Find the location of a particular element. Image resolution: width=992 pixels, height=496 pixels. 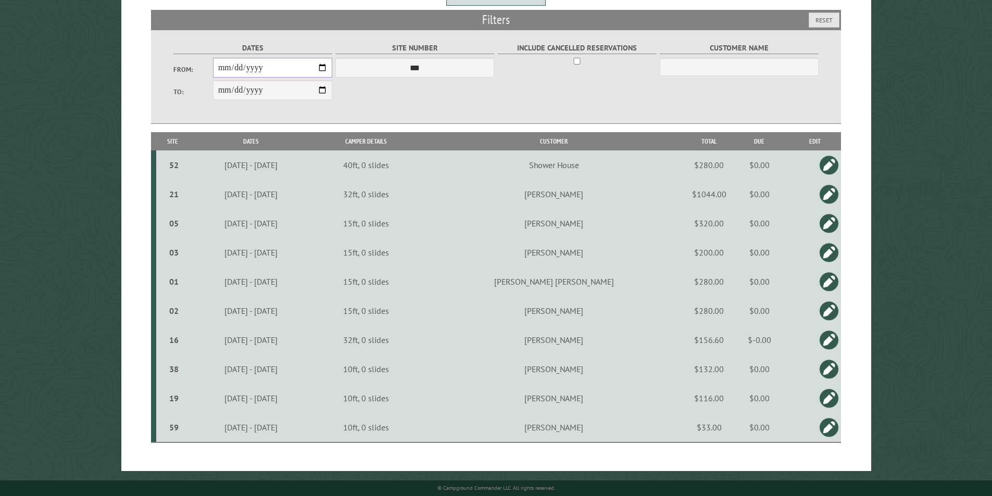

label: Include Cancelled Reservations is located at coordinates (577, 48).